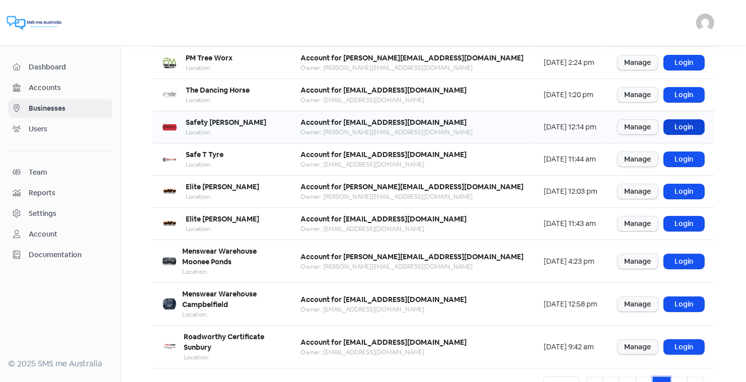  What do you see at coordinates (170, 95) in the screenshot?
I see `img: 09e11095-148f-421e-8508-52cfe9c2faa2-250x250.png` at bounding box center [170, 95].